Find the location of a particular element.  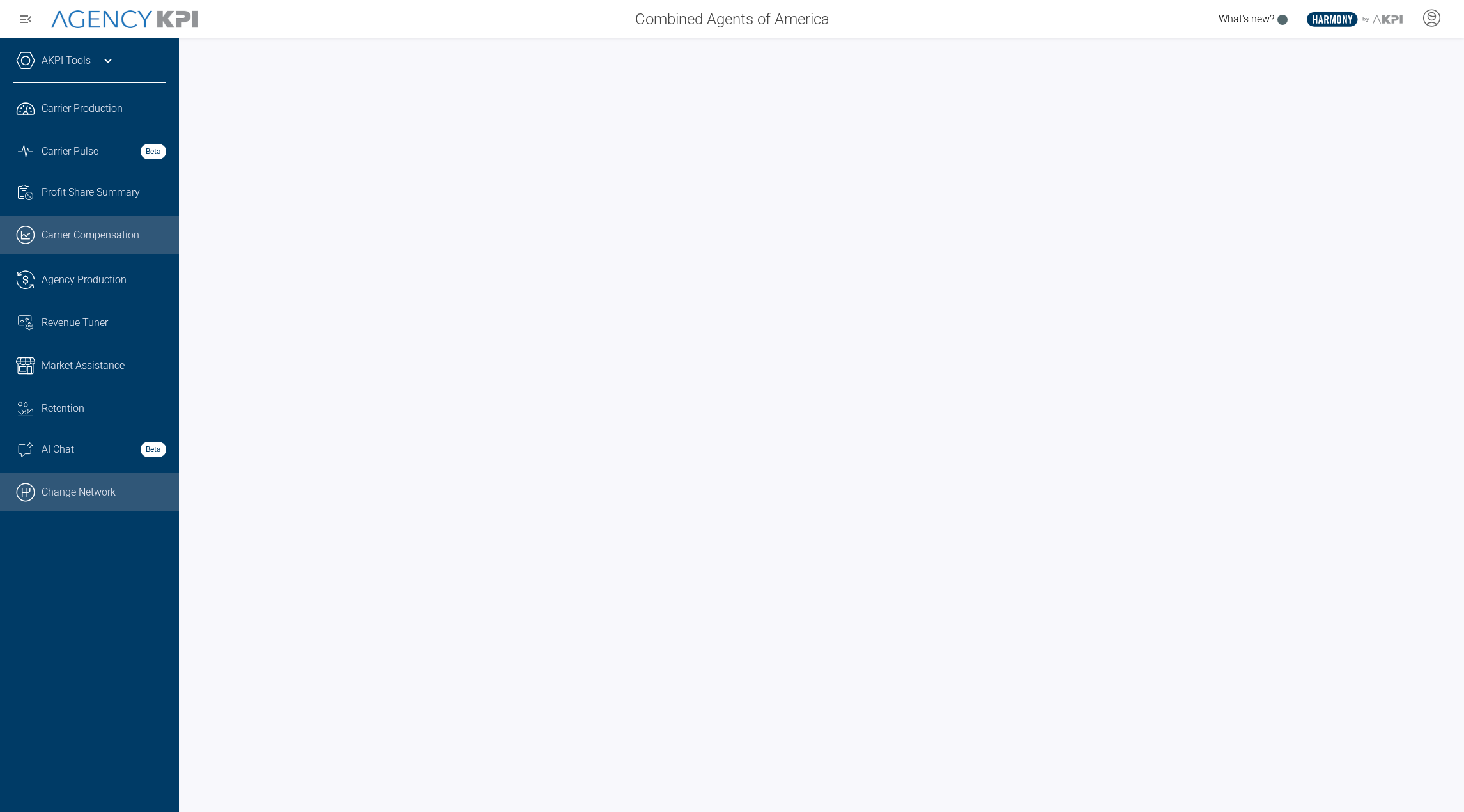

span: AI Chat is located at coordinates (58, 450).